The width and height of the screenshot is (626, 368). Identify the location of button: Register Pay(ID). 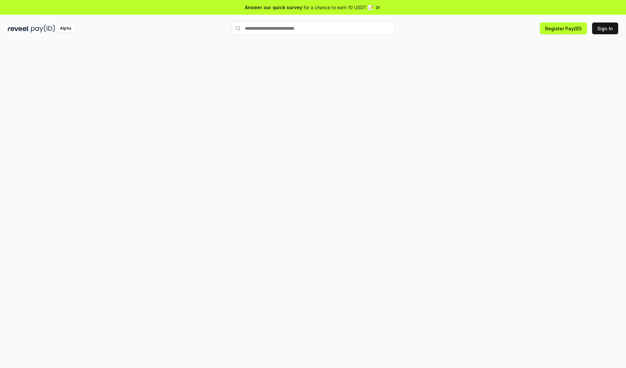
(563, 28).